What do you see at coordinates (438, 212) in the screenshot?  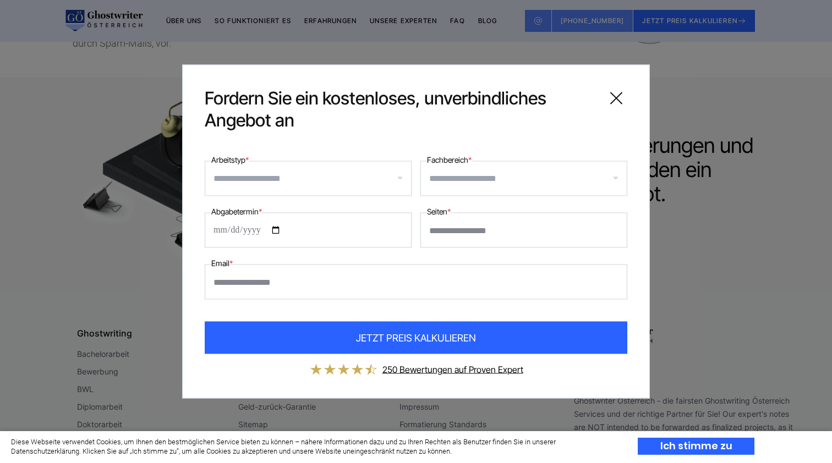 I see `label: Seiten` at bounding box center [438, 212].